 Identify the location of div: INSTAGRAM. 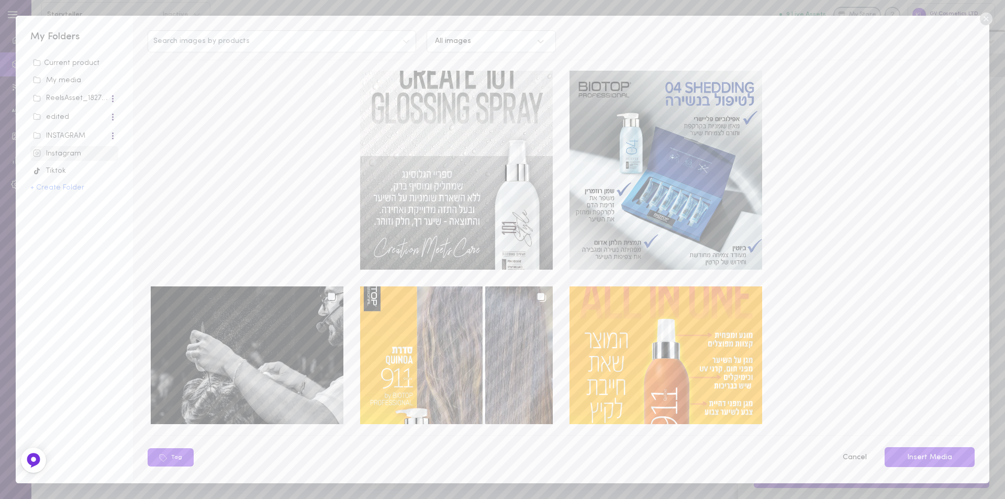
(71, 136).